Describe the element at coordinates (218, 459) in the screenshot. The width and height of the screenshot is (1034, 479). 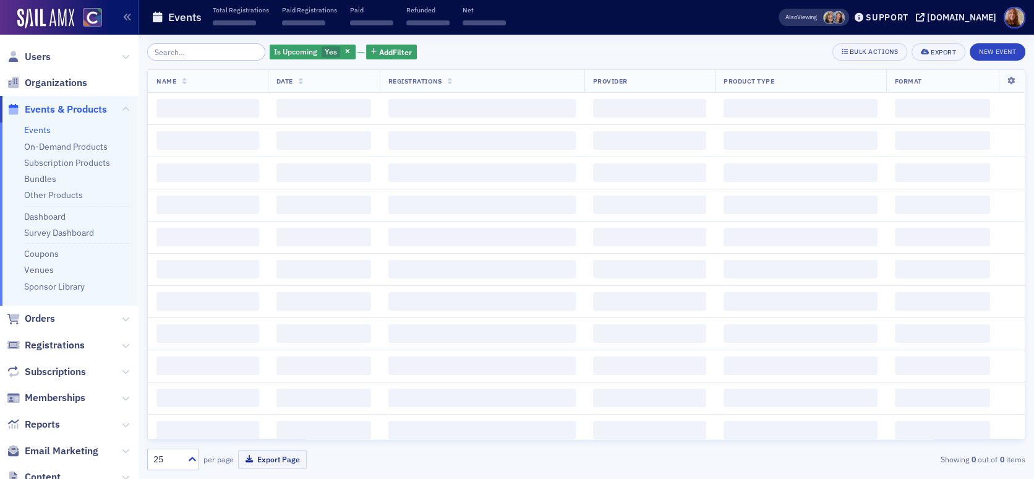
I see `label: per page` at that location.